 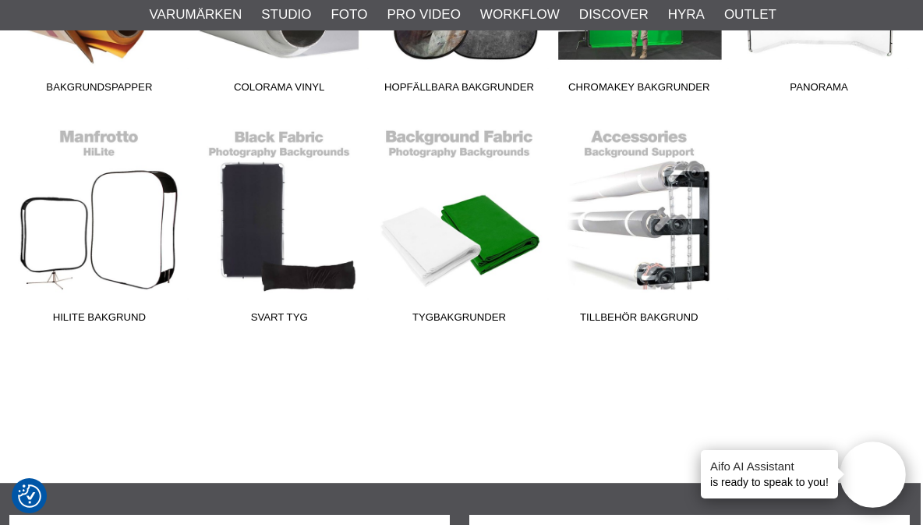 What do you see at coordinates (459, 90) in the screenshot?
I see `span: Hopfällbara Bakgrunder` at bounding box center [459, 90].